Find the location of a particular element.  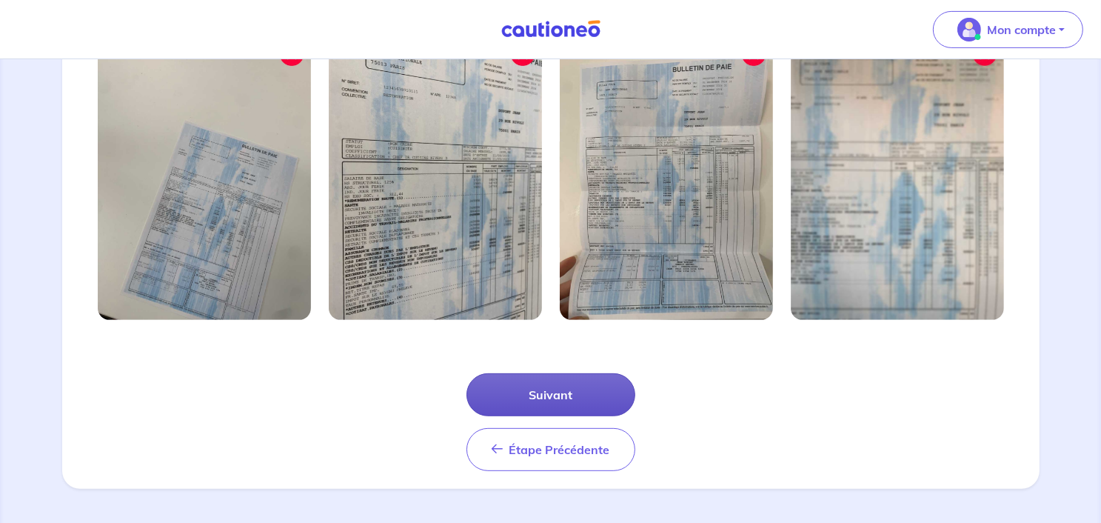

button: Suivant is located at coordinates (551, 395).